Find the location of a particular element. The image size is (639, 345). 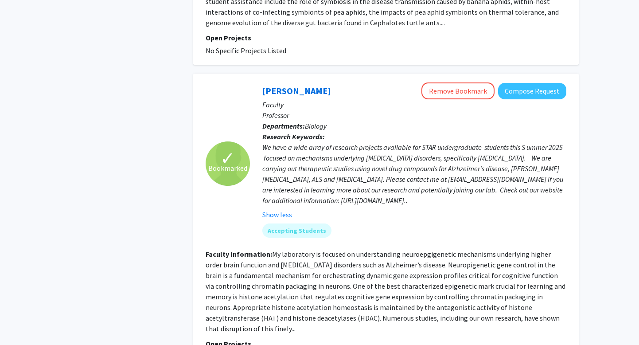

p: Open Projects is located at coordinates (386, 38).